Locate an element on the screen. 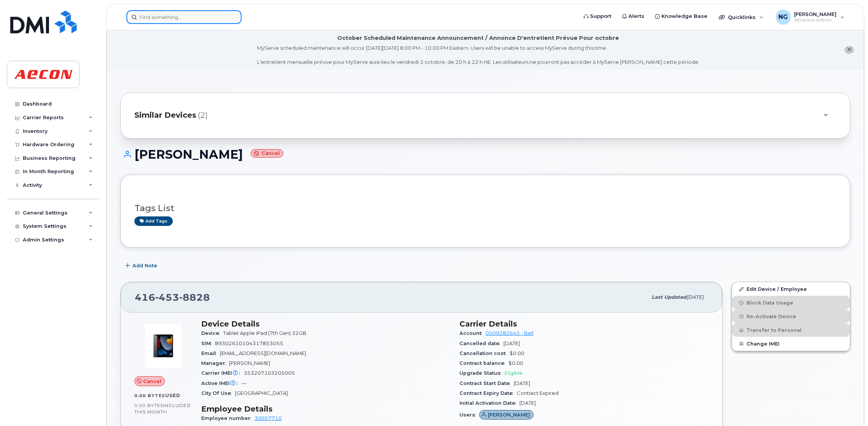 This screenshot has width=868, height=426. span: Contract Expired is located at coordinates (537, 393).